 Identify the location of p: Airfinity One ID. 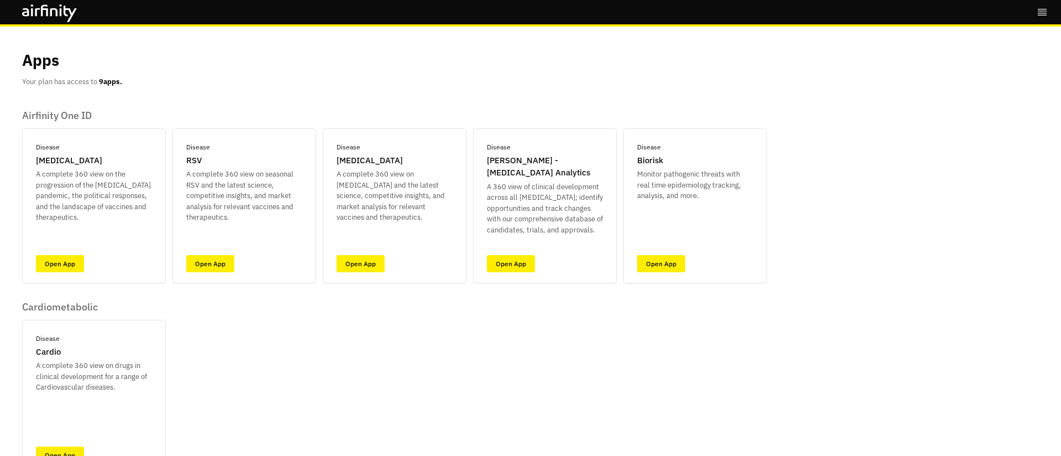
(395, 116).